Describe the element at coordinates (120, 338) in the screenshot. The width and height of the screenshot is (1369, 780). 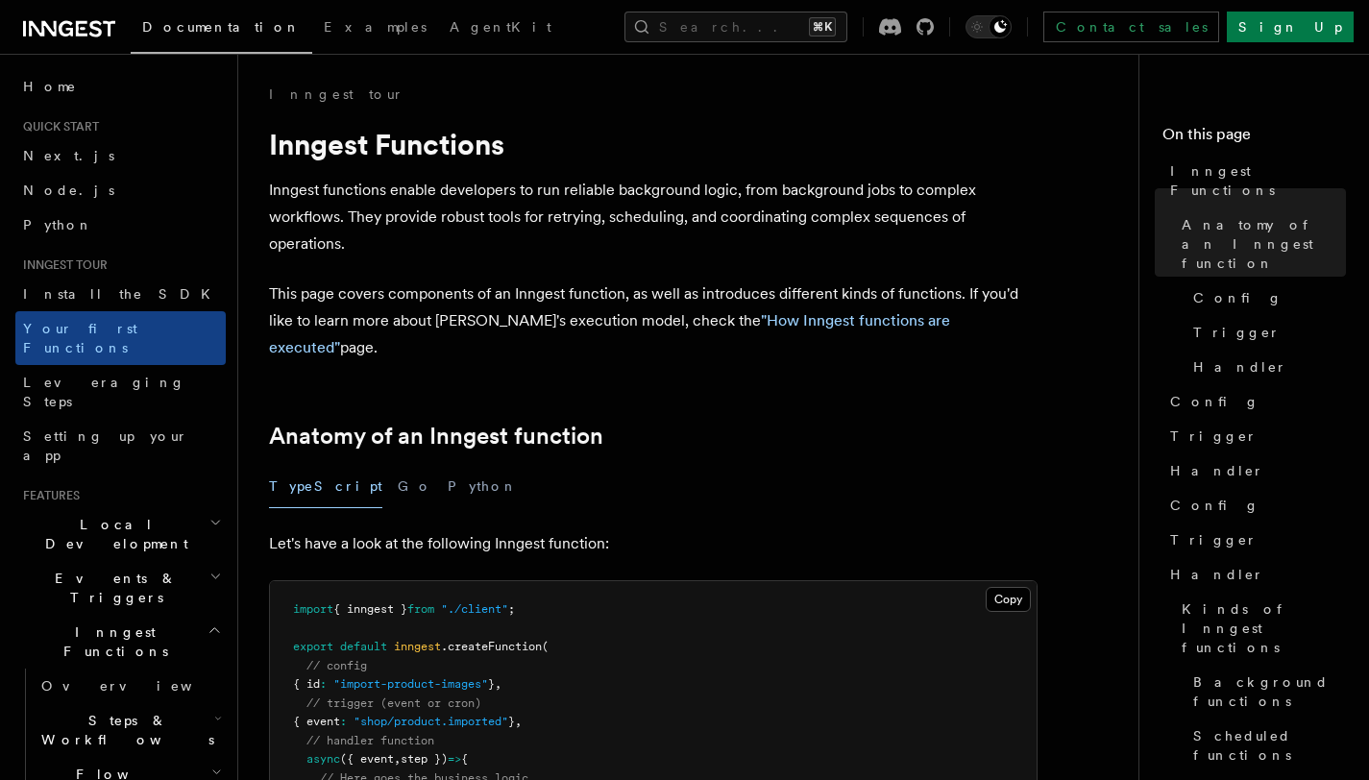
I see `a: Your first Functions` at that location.